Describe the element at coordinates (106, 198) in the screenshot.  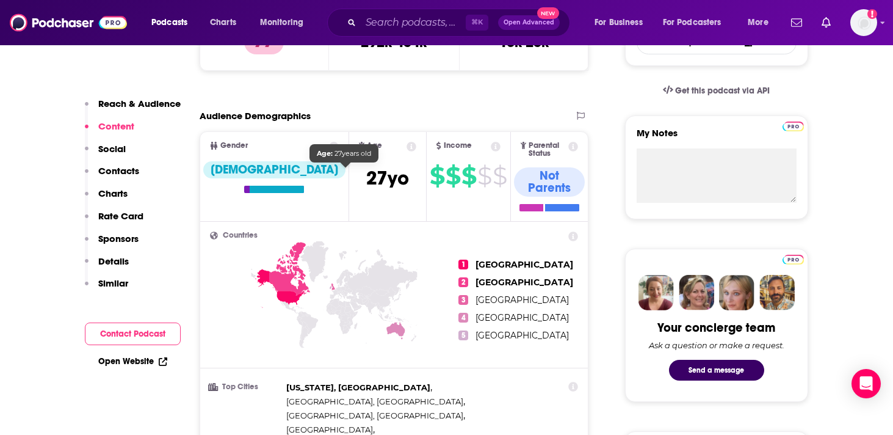
I see `button: Charts` at that location.